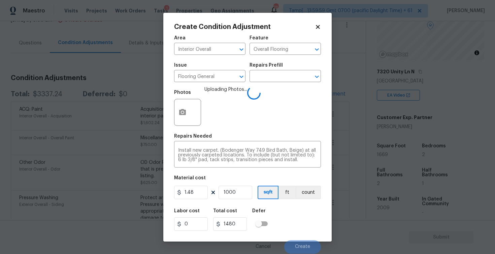  I want to click on h5: Total cost, so click(225, 211).